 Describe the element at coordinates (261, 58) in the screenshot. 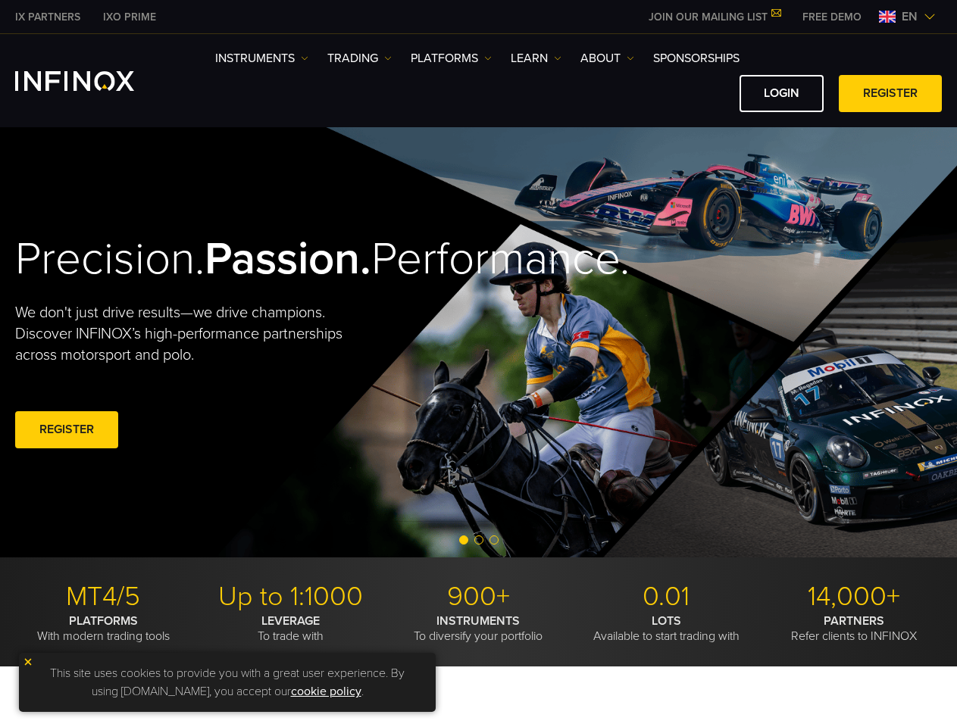

I see `a: Instruments` at that location.